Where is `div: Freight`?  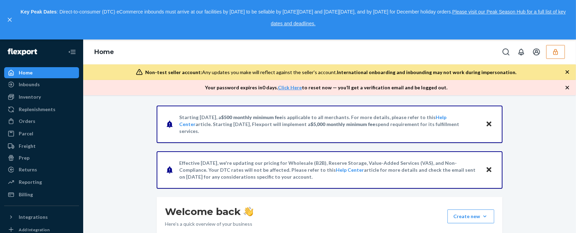
div: Freight is located at coordinates (27, 146).